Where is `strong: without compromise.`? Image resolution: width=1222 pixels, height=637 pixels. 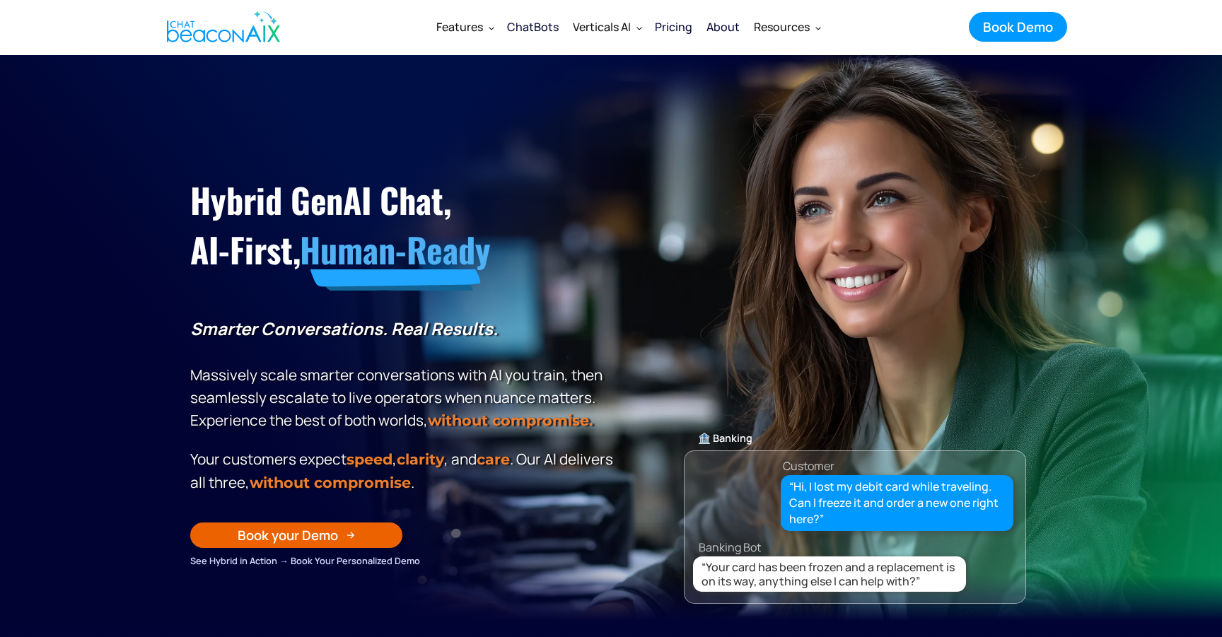
strong: without compromise. is located at coordinates (510, 420).